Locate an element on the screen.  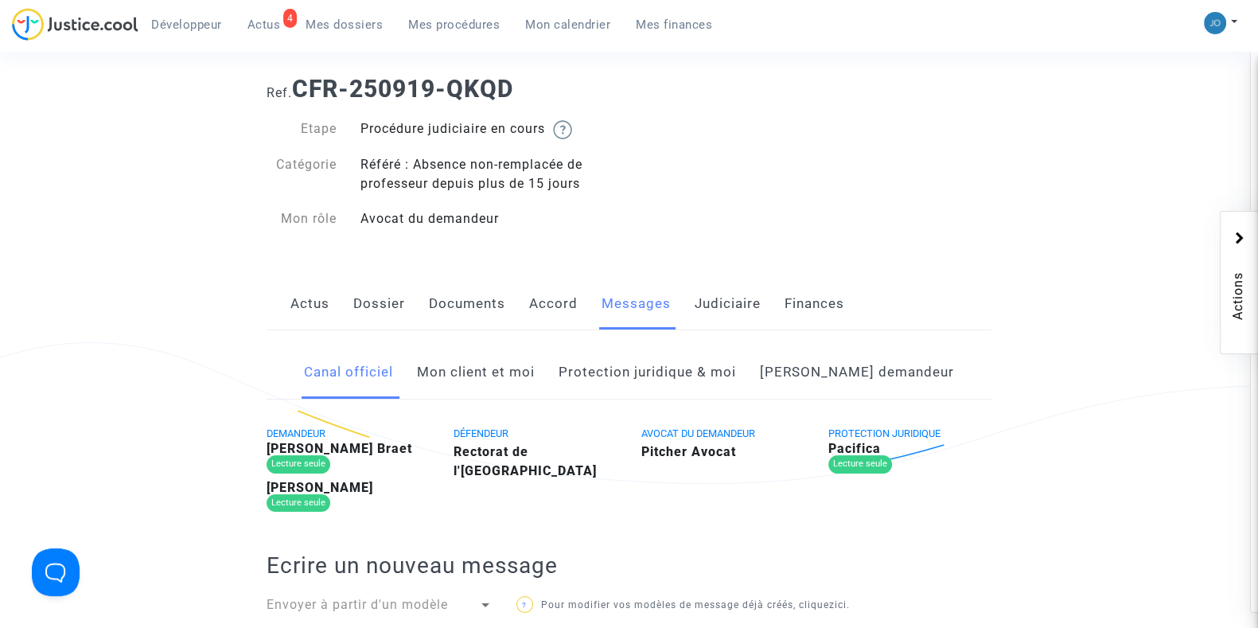
div: Mon rôle is located at coordinates (302, 219).